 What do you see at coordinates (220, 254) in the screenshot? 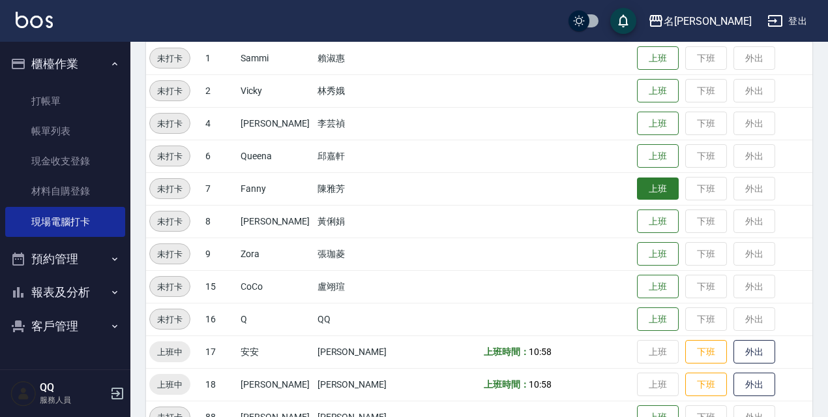
I see `td: 9` at bounding box center [220, 254].